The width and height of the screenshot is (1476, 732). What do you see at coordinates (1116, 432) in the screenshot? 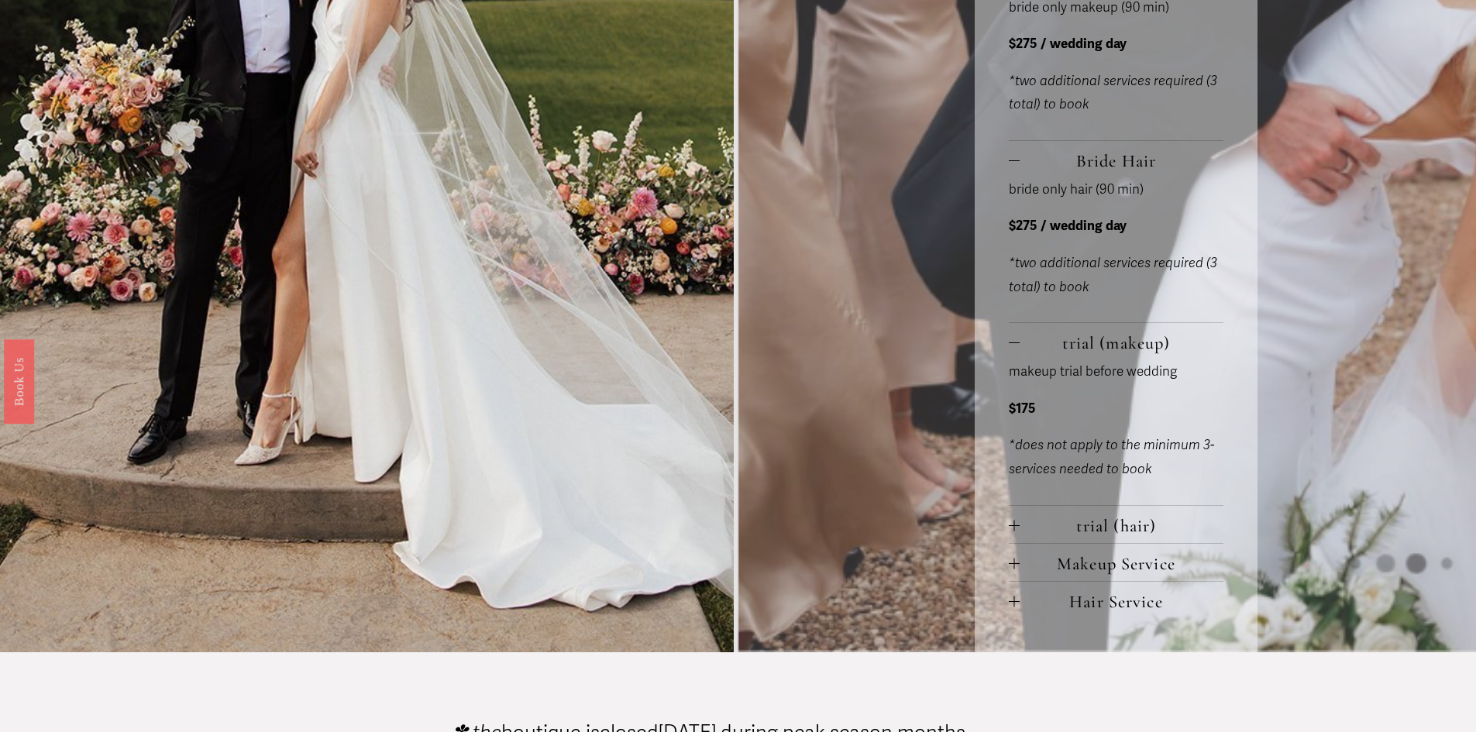
I see `div: trial (makeup)` at bounding box center [1116, 432].